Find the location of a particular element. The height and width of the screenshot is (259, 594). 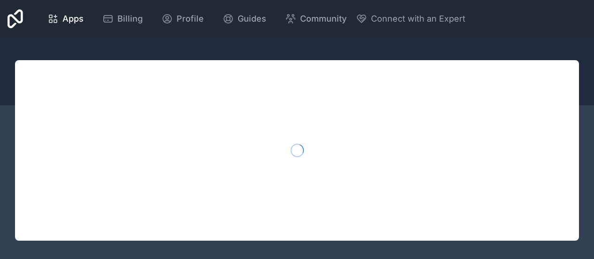

span: Guides is located at coordinates (252, 19).